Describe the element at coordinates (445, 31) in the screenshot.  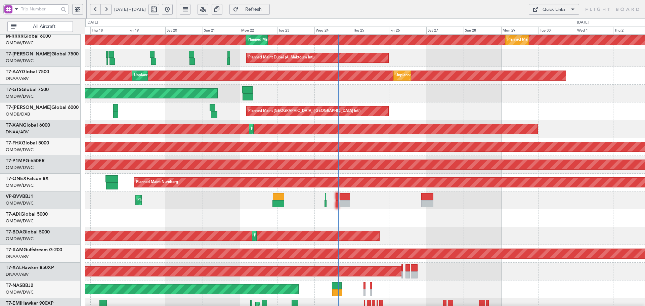
I see `div: Sat 27` at that location.